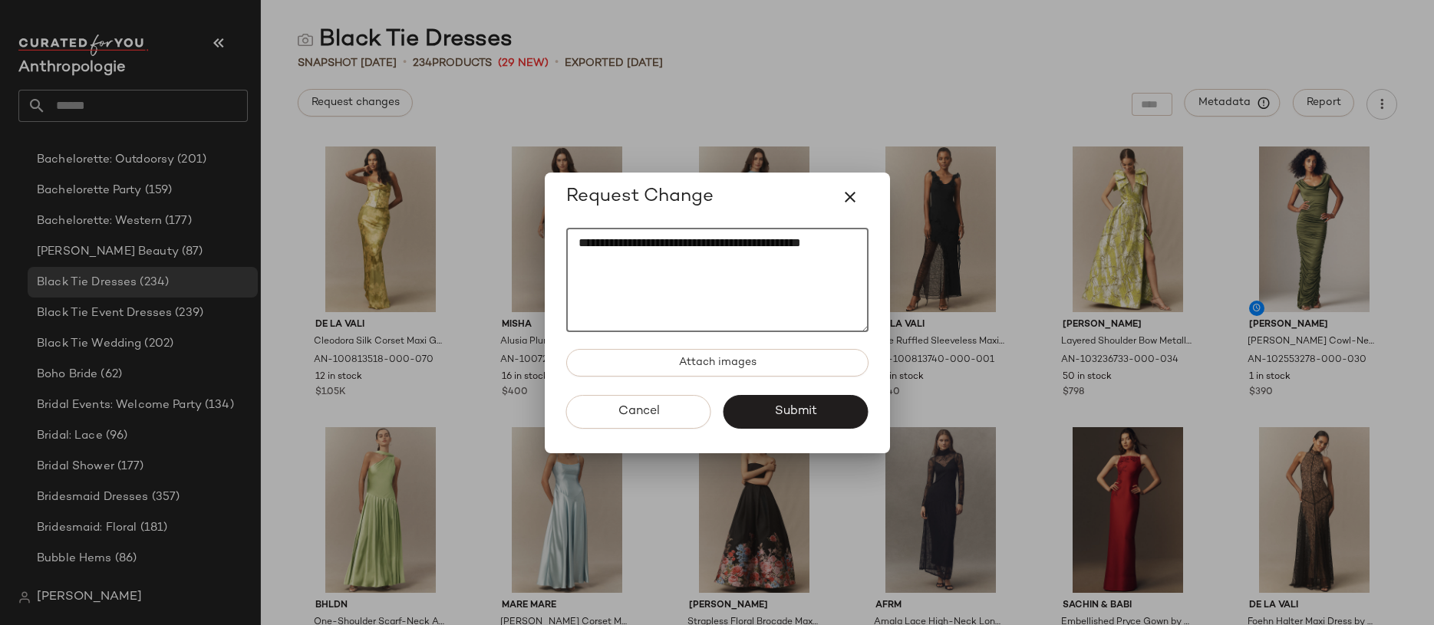 Image resolution: width=1434 pixels, height=625 pixels. I want to click on button: Submit, so click(796, 412).